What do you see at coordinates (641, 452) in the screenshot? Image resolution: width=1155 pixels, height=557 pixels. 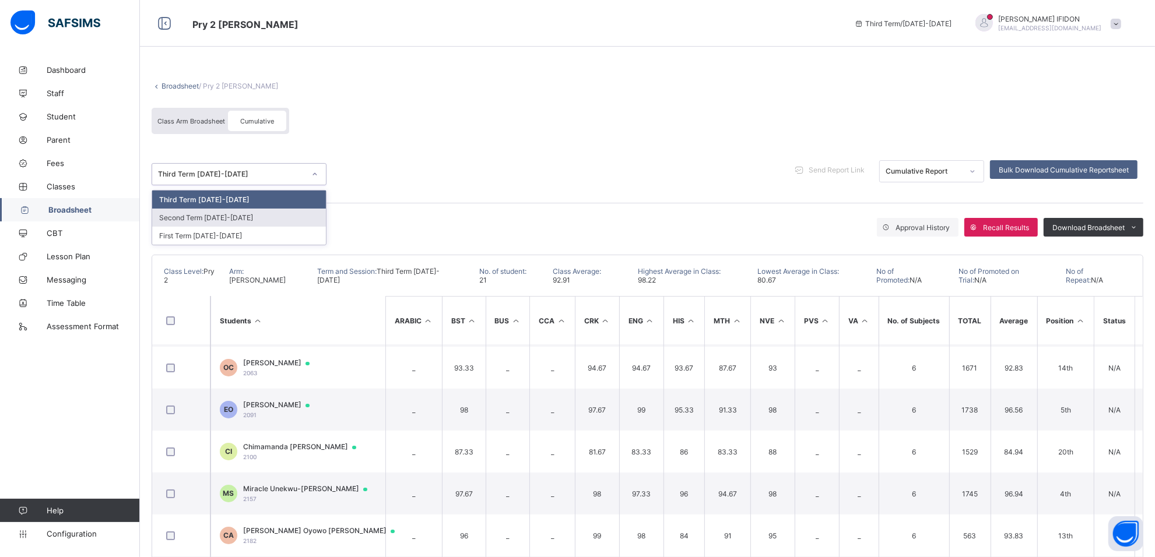 I see `td: 83.33` at bounding box center [641, 452].